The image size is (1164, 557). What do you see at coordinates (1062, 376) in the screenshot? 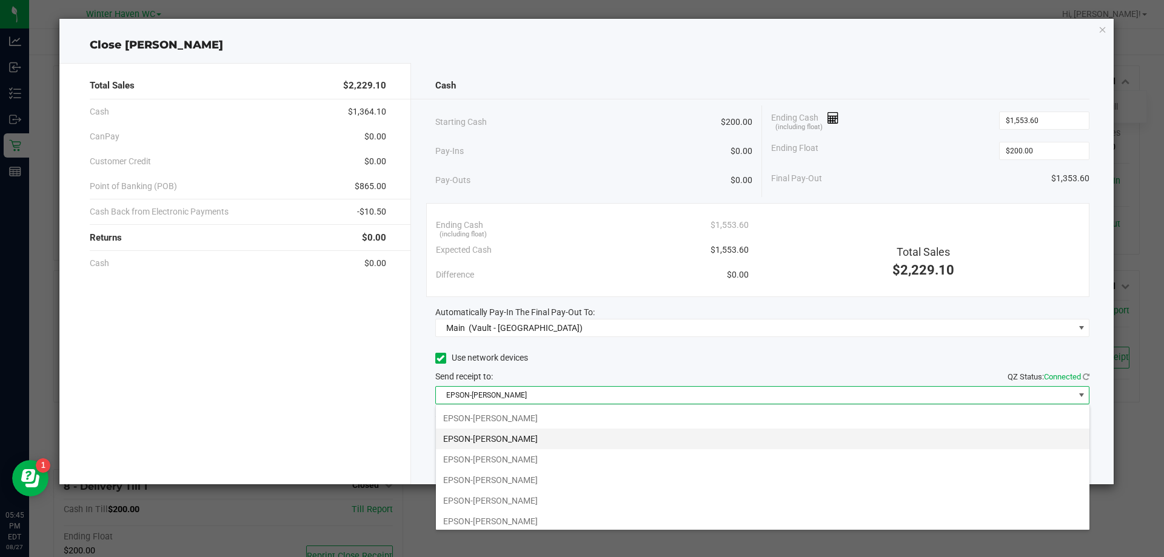
I see `span: Connected` at bounding box center [1062, 376].